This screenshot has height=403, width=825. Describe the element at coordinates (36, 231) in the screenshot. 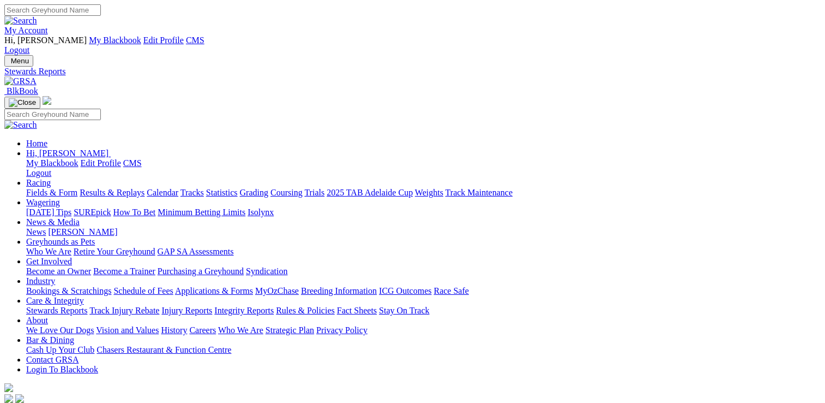

I see `a: News` at that location.